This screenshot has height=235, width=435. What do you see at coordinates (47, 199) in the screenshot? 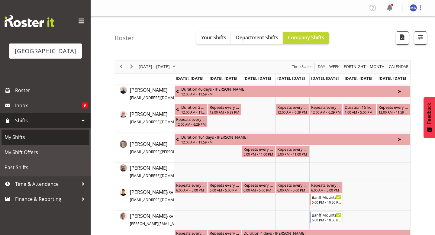
I see `span: Finance & Reporting` at bounding box center [47, 199].